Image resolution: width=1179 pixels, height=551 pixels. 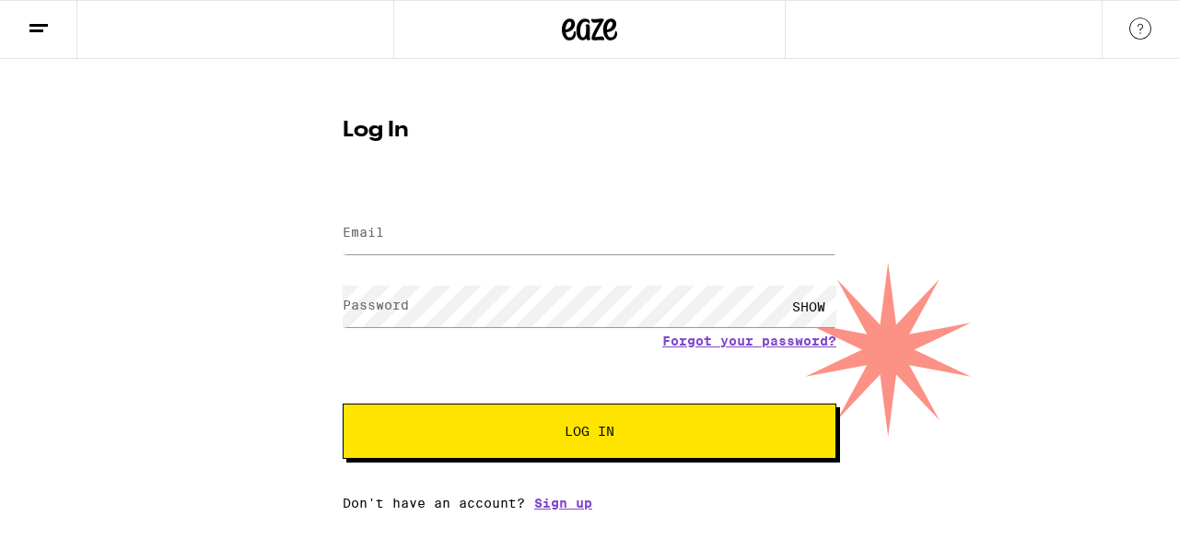 What do you see at coordinates (363, 232) in the screenshot?
I see `label: Email` at bounding box center [363, 232].